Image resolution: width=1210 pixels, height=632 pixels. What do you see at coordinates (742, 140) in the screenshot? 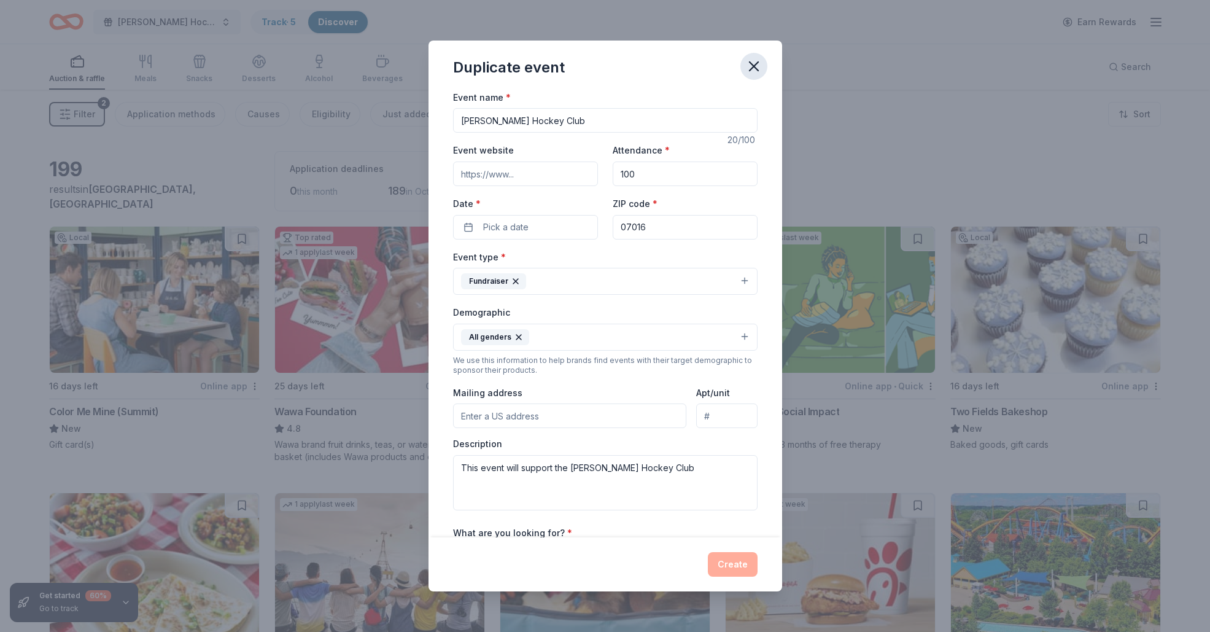
I see `div: 20 /100` at bounding box center [742, 140].